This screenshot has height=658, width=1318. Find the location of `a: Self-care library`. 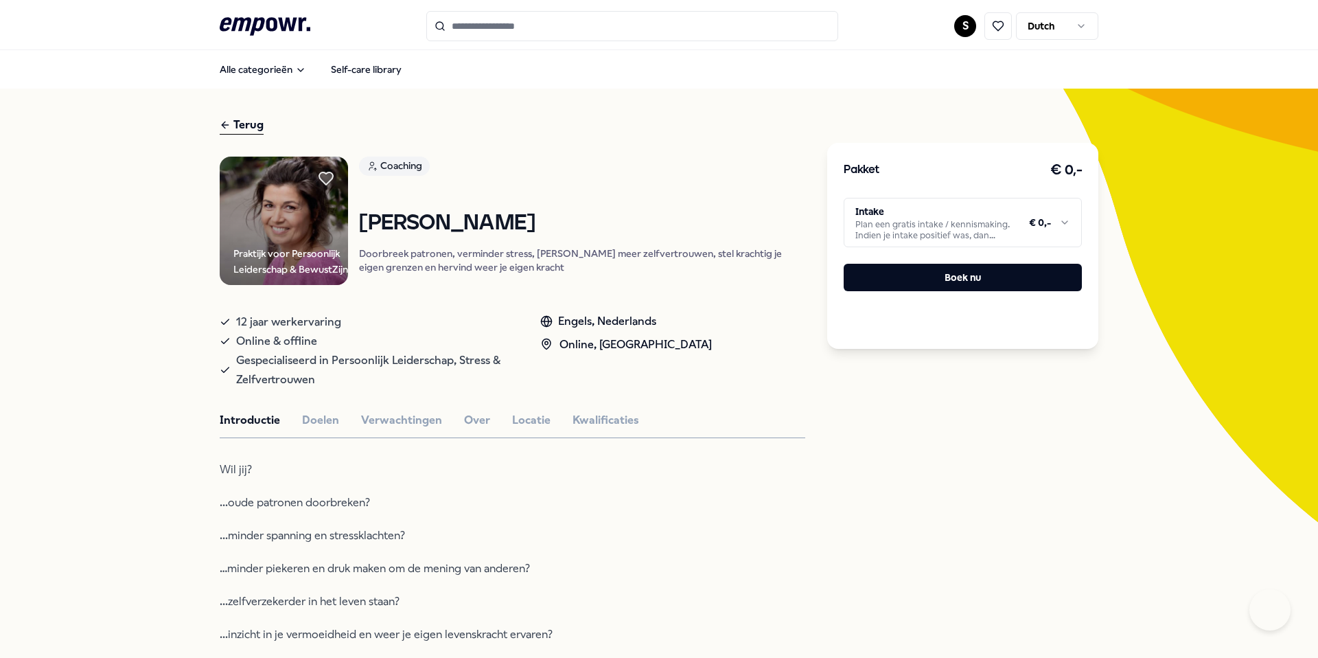

a: Self-care library is located at coordinates (366, 69).